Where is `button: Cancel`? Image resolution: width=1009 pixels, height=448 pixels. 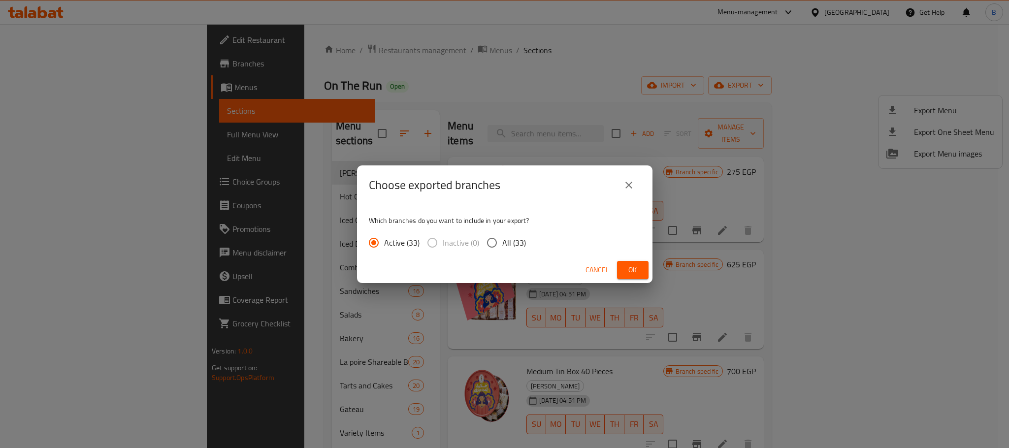 button: Cancel is located at coordinates (597, 270).